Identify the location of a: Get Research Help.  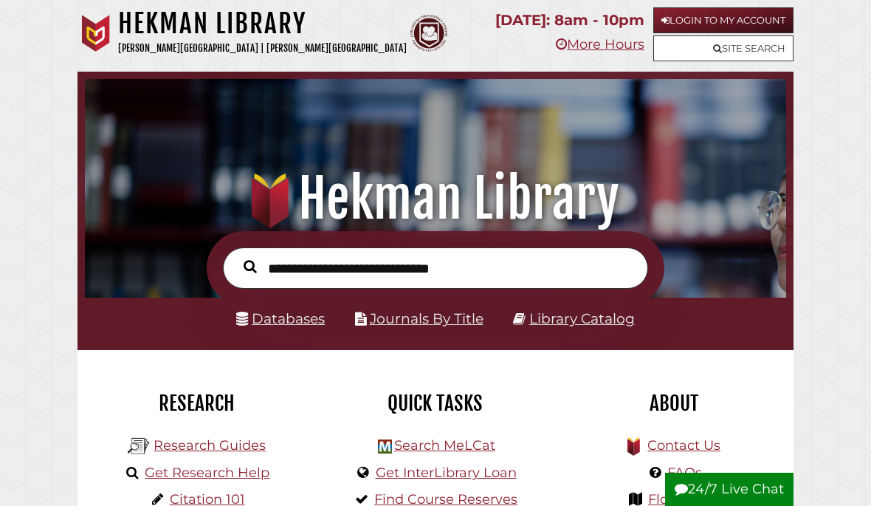
(207, 473).